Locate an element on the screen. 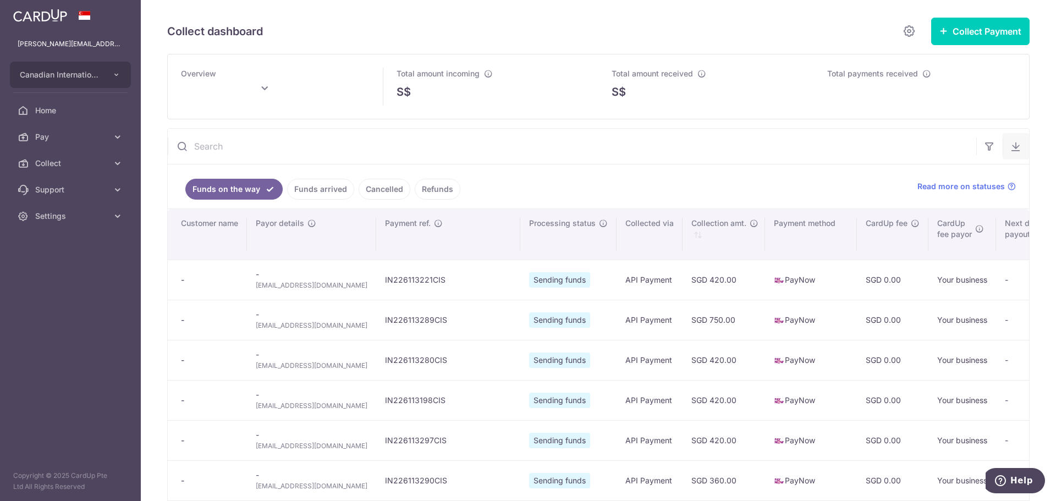 The image size is (1056, 501). td: IN226113221CIS is located at coordinates (448, 279).